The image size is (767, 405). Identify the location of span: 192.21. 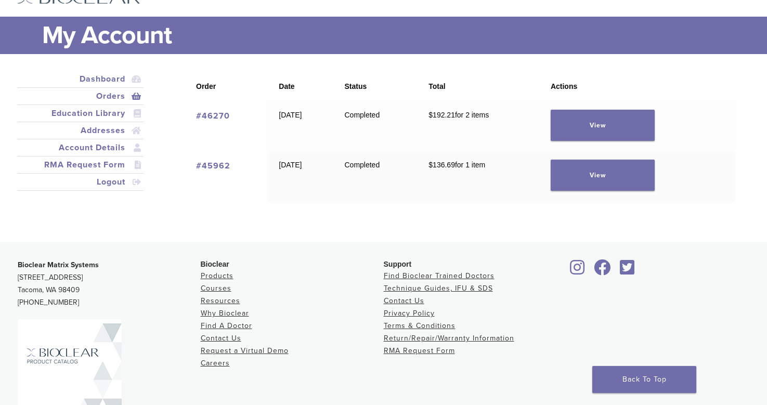
(441, 115).